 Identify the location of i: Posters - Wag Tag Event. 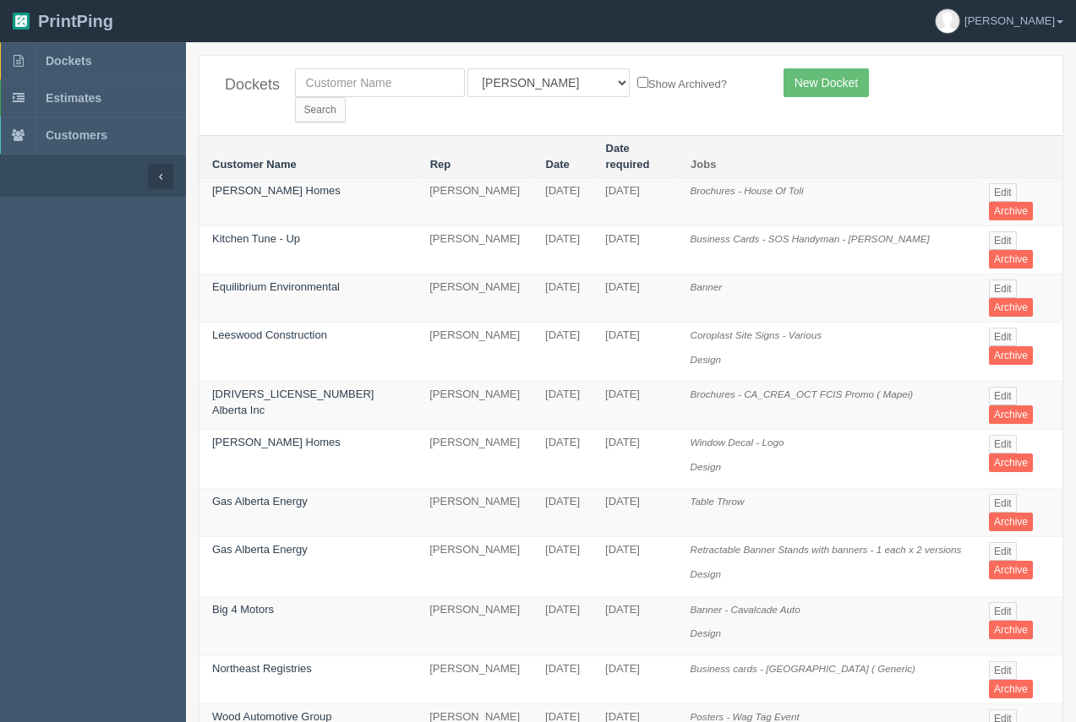
(744, 717).